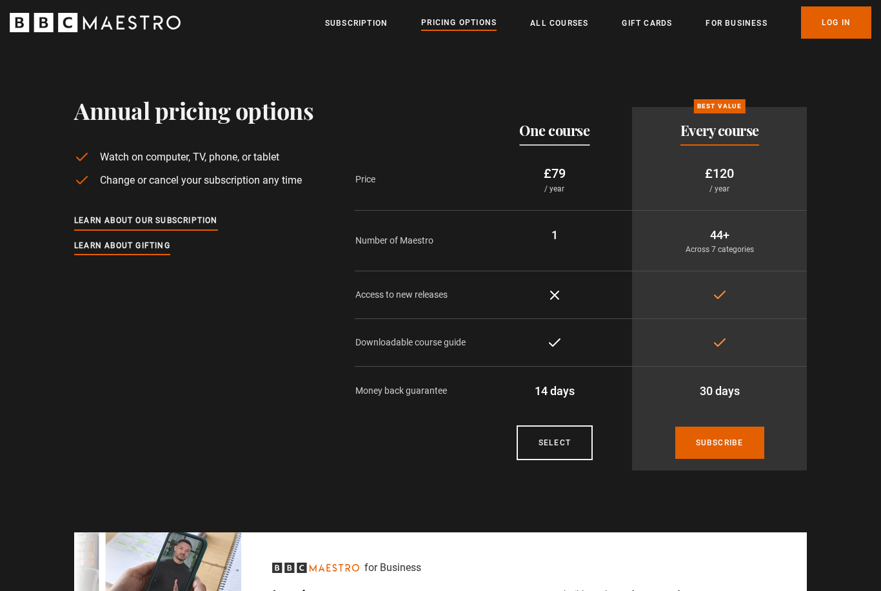  I want to click on h2: One course, so click(554, 130).